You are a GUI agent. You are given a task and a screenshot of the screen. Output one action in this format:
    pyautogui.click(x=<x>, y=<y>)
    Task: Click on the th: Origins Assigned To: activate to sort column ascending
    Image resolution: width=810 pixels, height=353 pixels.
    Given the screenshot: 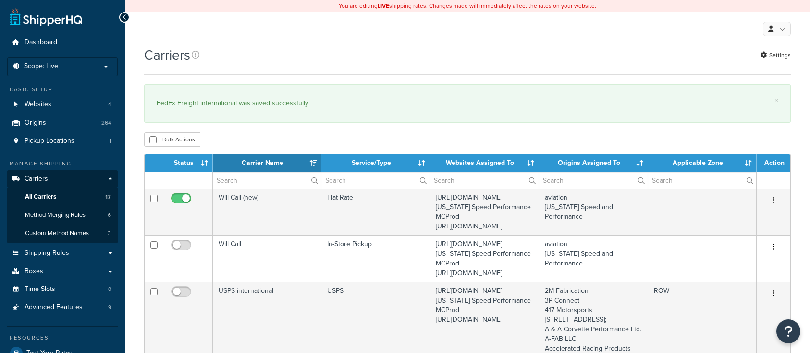 What is the action you would take?
    pyautogui.click(x=593, y=163)
    